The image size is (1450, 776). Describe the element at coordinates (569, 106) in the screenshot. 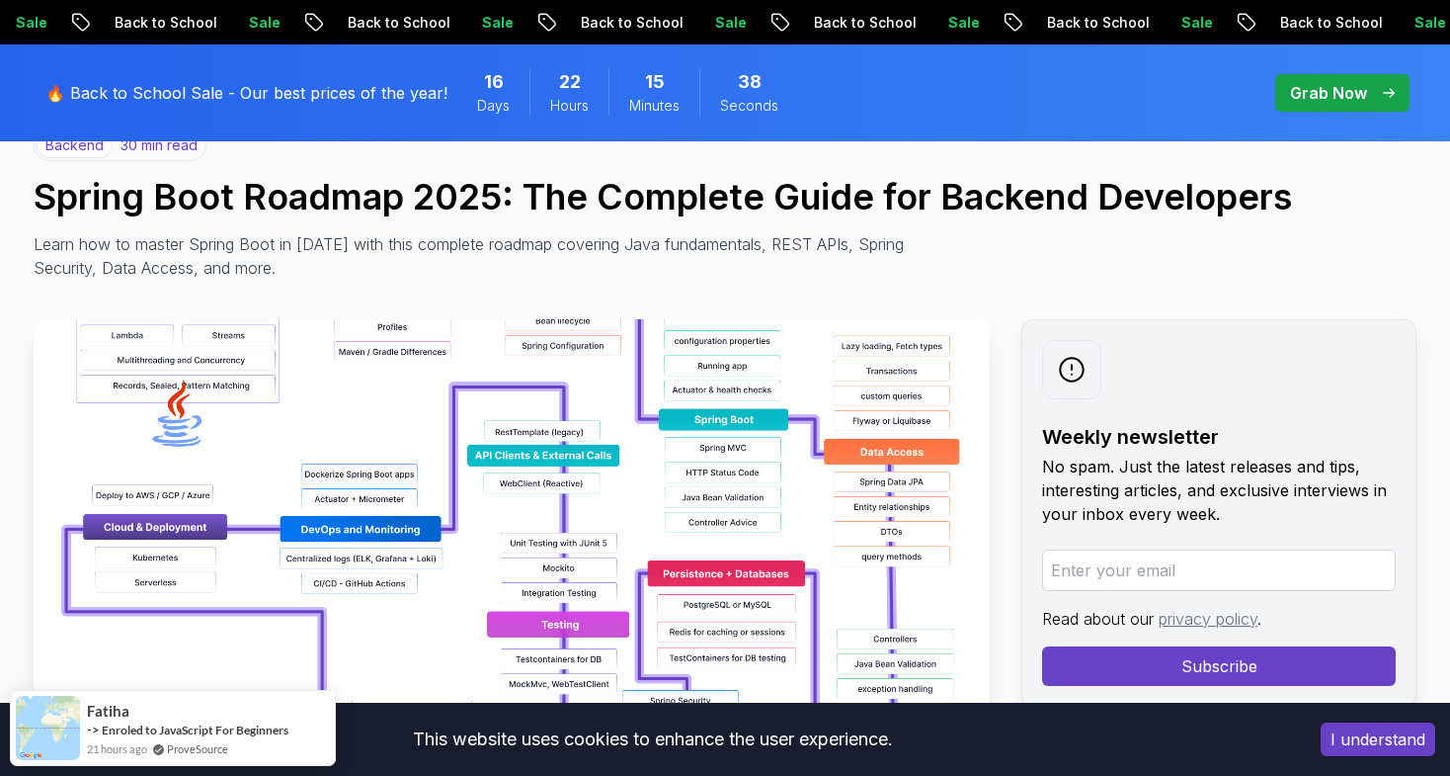

I see `span: Hours` at that location.